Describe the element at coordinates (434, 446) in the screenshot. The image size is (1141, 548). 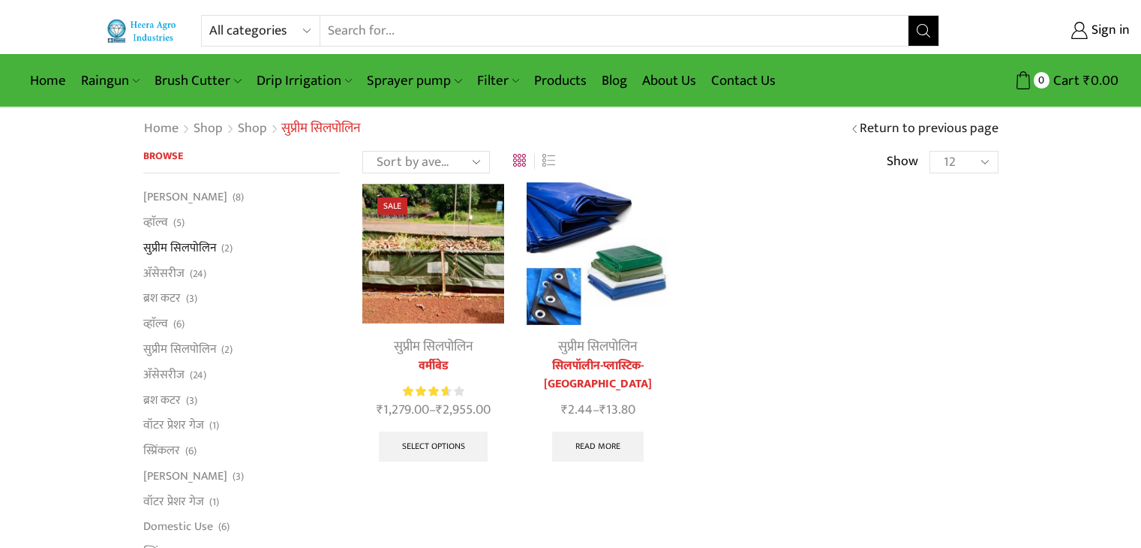
I see `a: Select options for “वर्मीबेड”` at that location.